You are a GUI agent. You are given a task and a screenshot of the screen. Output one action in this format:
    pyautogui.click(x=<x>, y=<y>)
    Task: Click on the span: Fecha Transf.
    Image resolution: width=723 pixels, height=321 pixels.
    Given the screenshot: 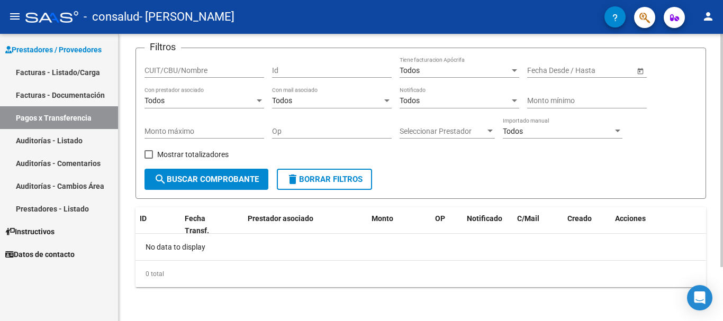 What is the action you would take?
    pyautogui.click(x=197, y=224)
    